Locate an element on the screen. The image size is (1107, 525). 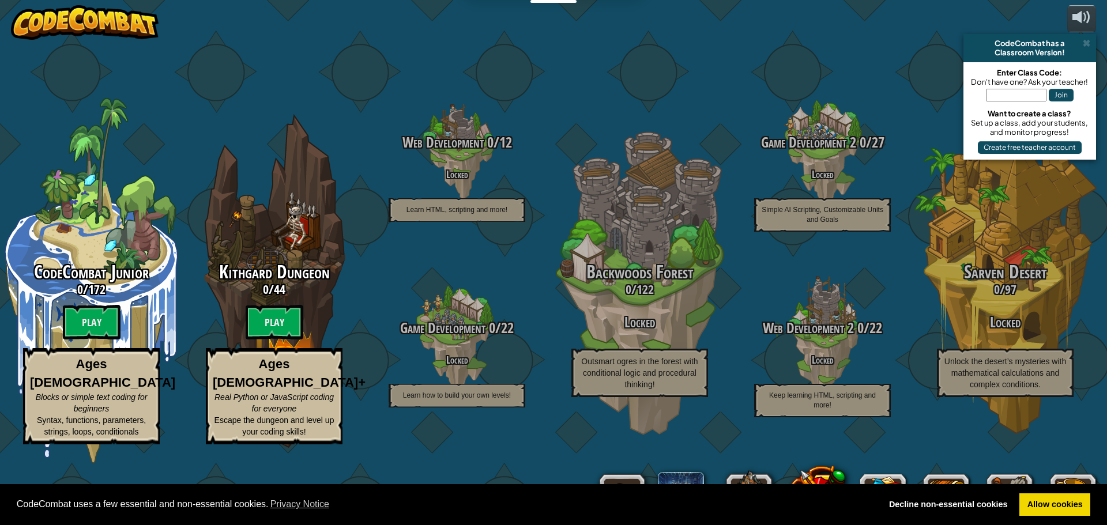
span: CodeCombat uses a few essential and non-essential cookies. is located at coordinates (445, 505).